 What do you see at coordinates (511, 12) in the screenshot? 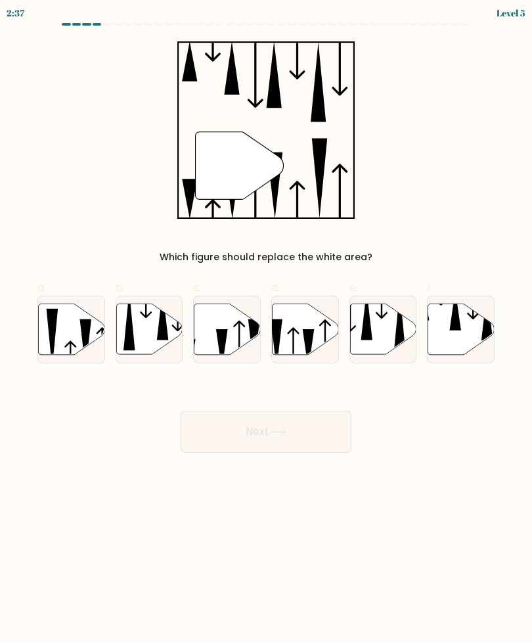
I see `div: Level 5` at bounding box center [511, 12].